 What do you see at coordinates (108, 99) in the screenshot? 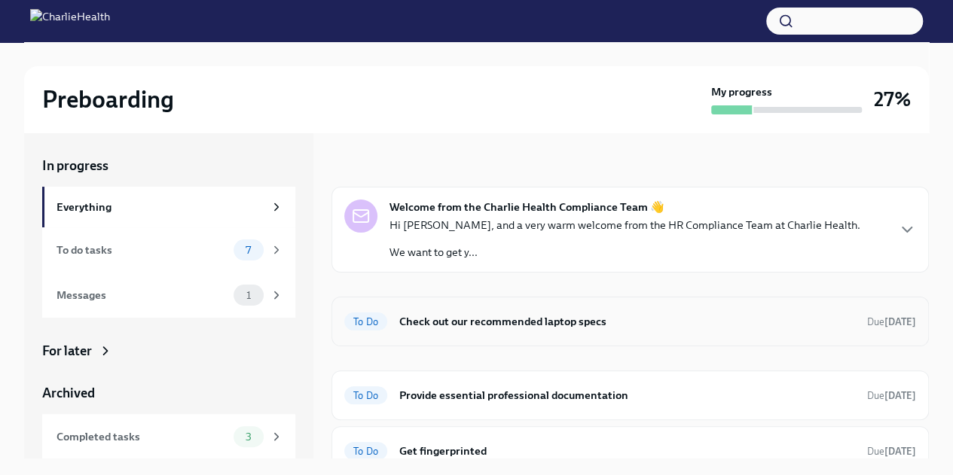
I see `h2: Preboarding` at bounding box center [108, 99].